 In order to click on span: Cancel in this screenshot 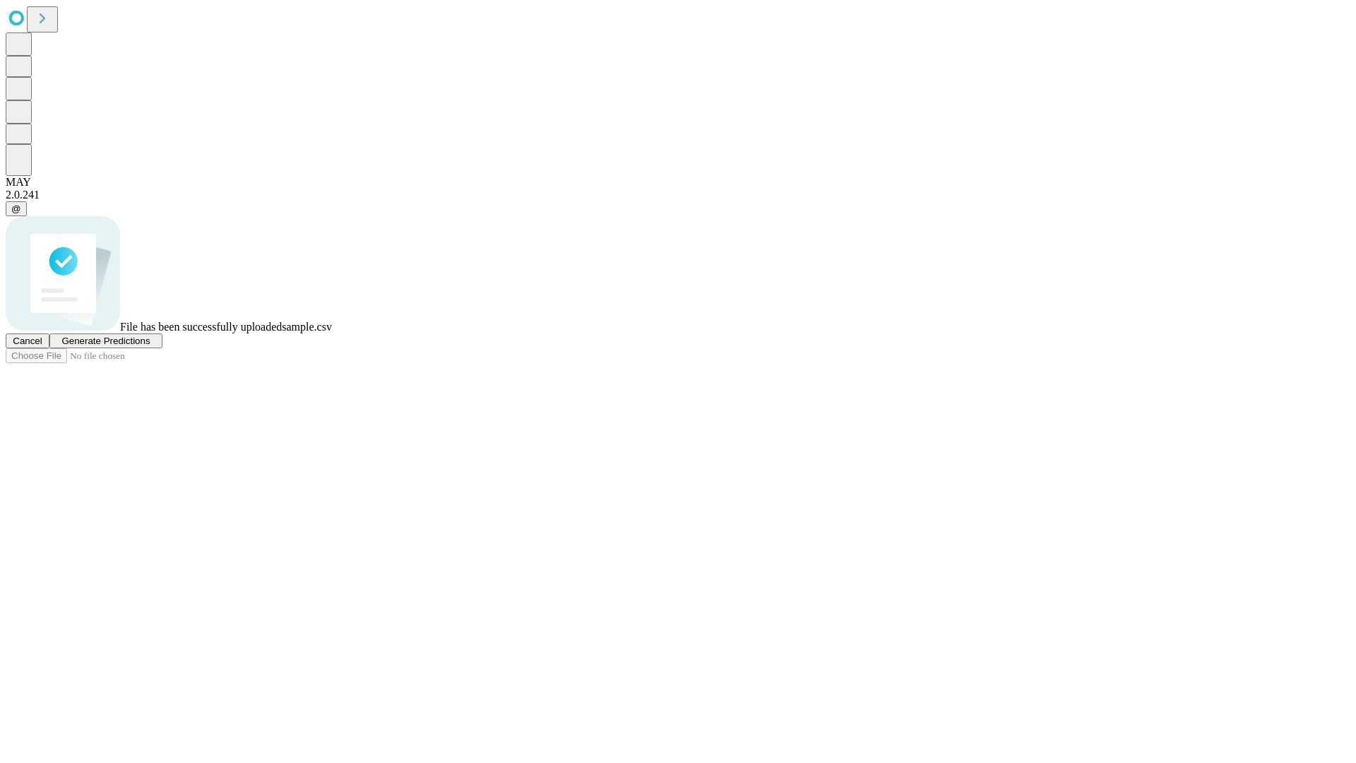, I will do `click(28, 340)`.